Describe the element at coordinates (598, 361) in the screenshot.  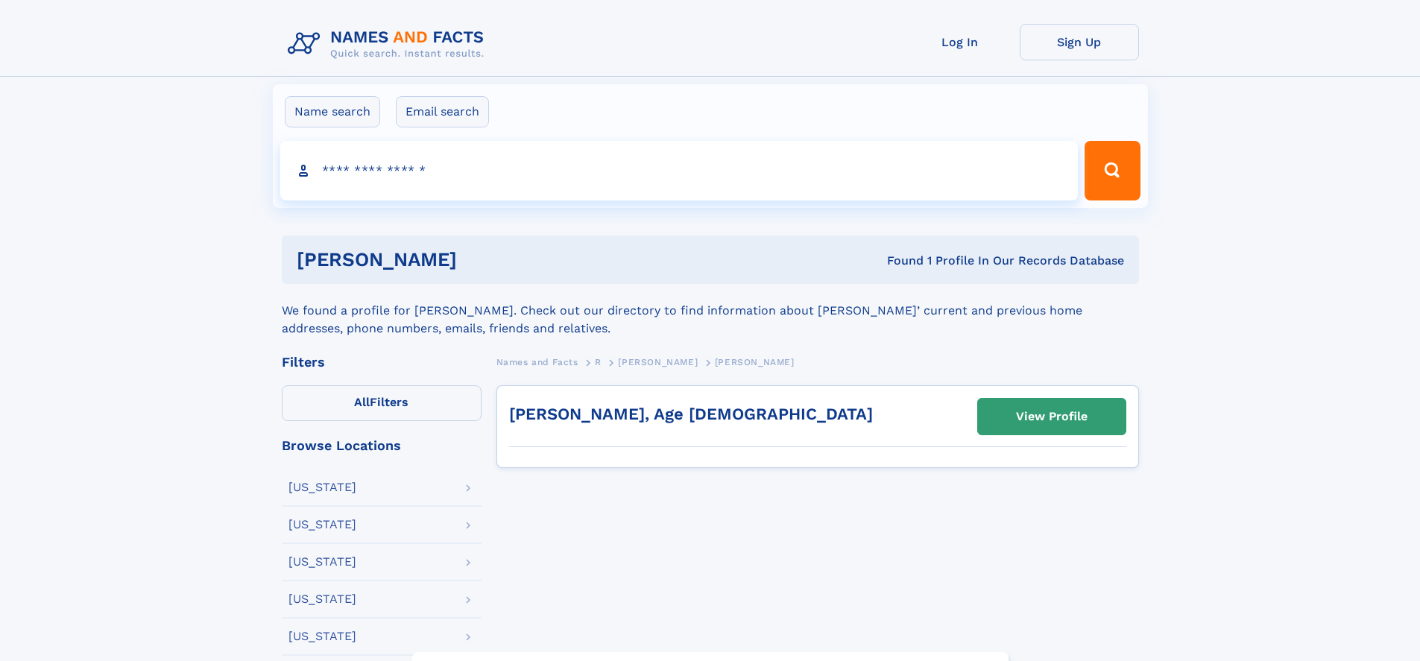
I see `a: R` at that location.